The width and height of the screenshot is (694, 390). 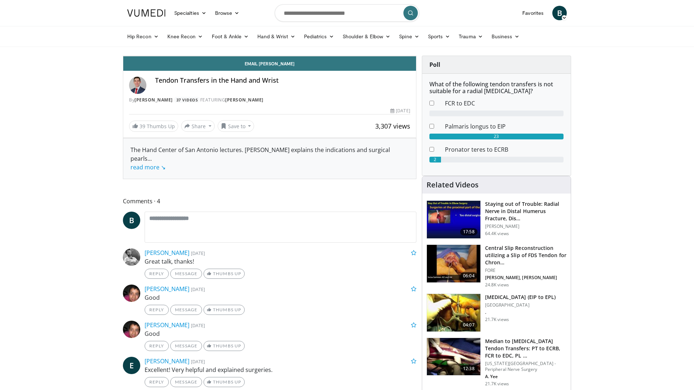 What do you see at coordinates (454, 357) in the screenshot?
I see `img: 304908_0001_1.png.150x105_q85_crop-smart_upscale.jpg` at bounding box center [454, 357].